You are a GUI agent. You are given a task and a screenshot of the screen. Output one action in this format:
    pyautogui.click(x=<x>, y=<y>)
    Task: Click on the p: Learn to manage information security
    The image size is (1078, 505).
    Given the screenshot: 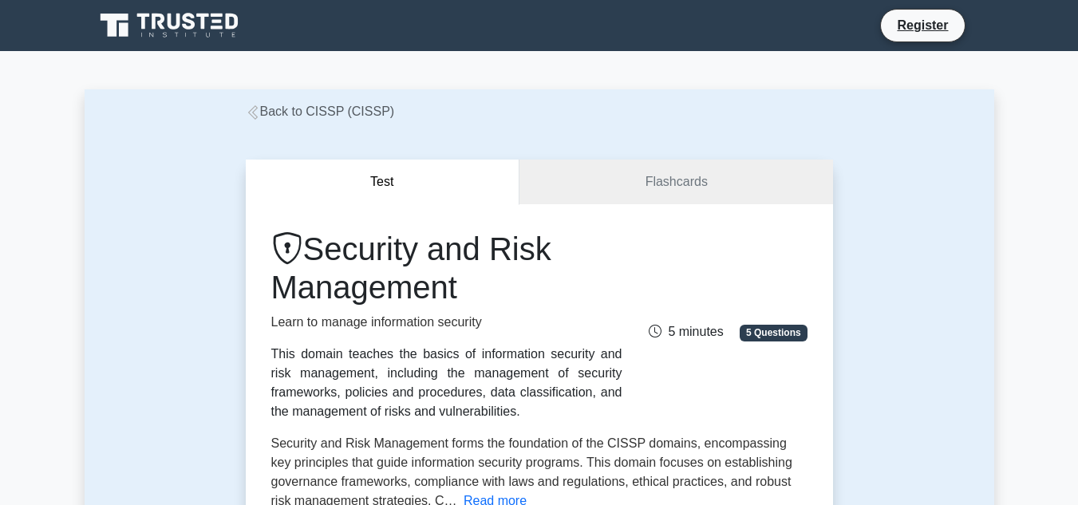 What is the action you would take?
    pyautogui.click(x=447, y=322)
    